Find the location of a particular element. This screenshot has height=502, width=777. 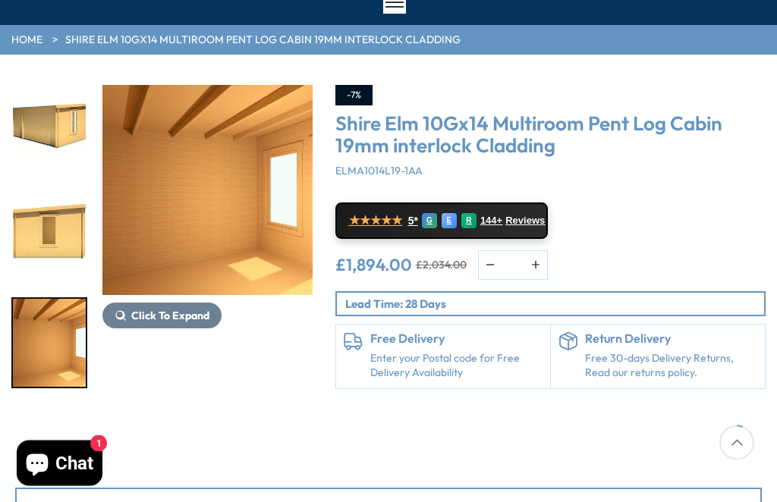

a: ★★★★★ 5* G E R 144+ Reviews is located at coordinates (442, 222).